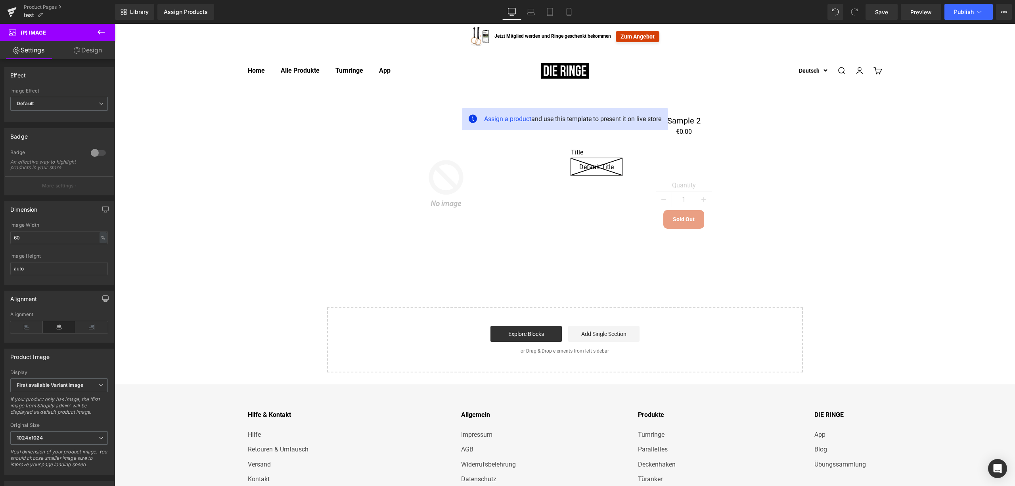 The width and height of the screenshot is (1015, 486). I want to click on span: Sold Out, so click(569, 195).